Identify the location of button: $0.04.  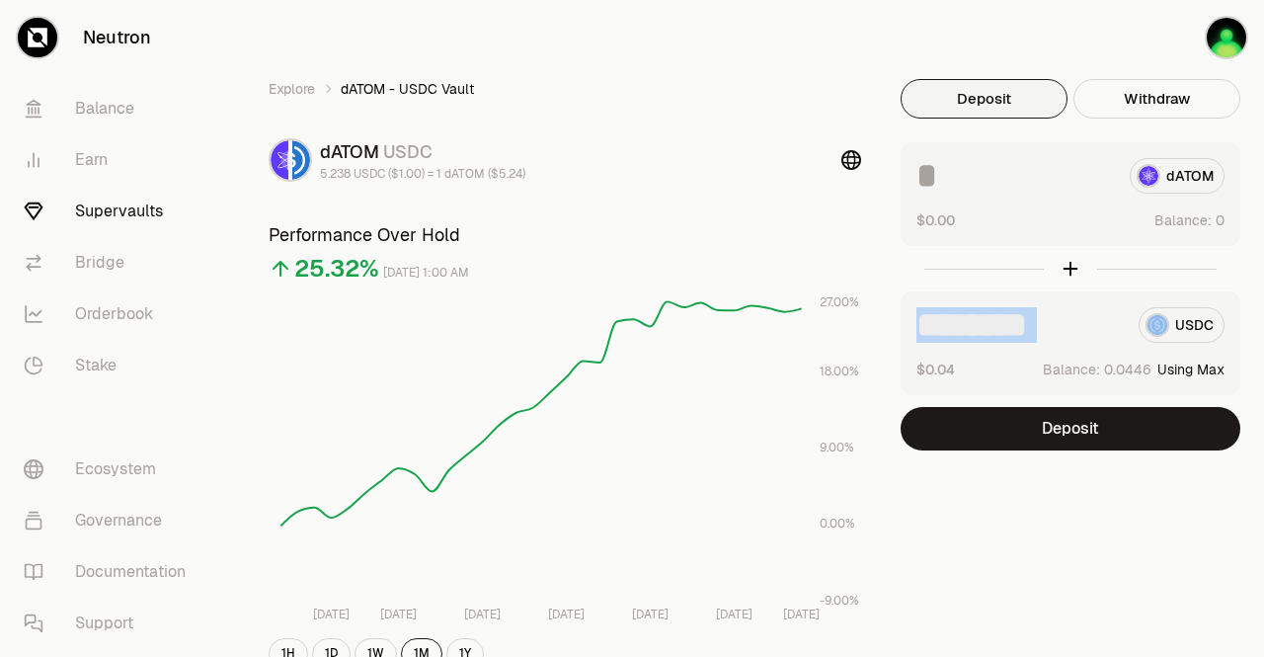
(935, 368).